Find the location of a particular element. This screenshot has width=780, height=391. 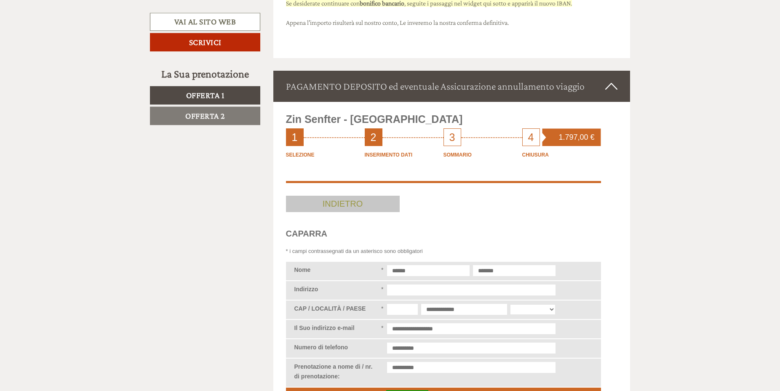

label: Prenotazione a nome di / nr. di prenotazione: is located at coordinates (336, 372).